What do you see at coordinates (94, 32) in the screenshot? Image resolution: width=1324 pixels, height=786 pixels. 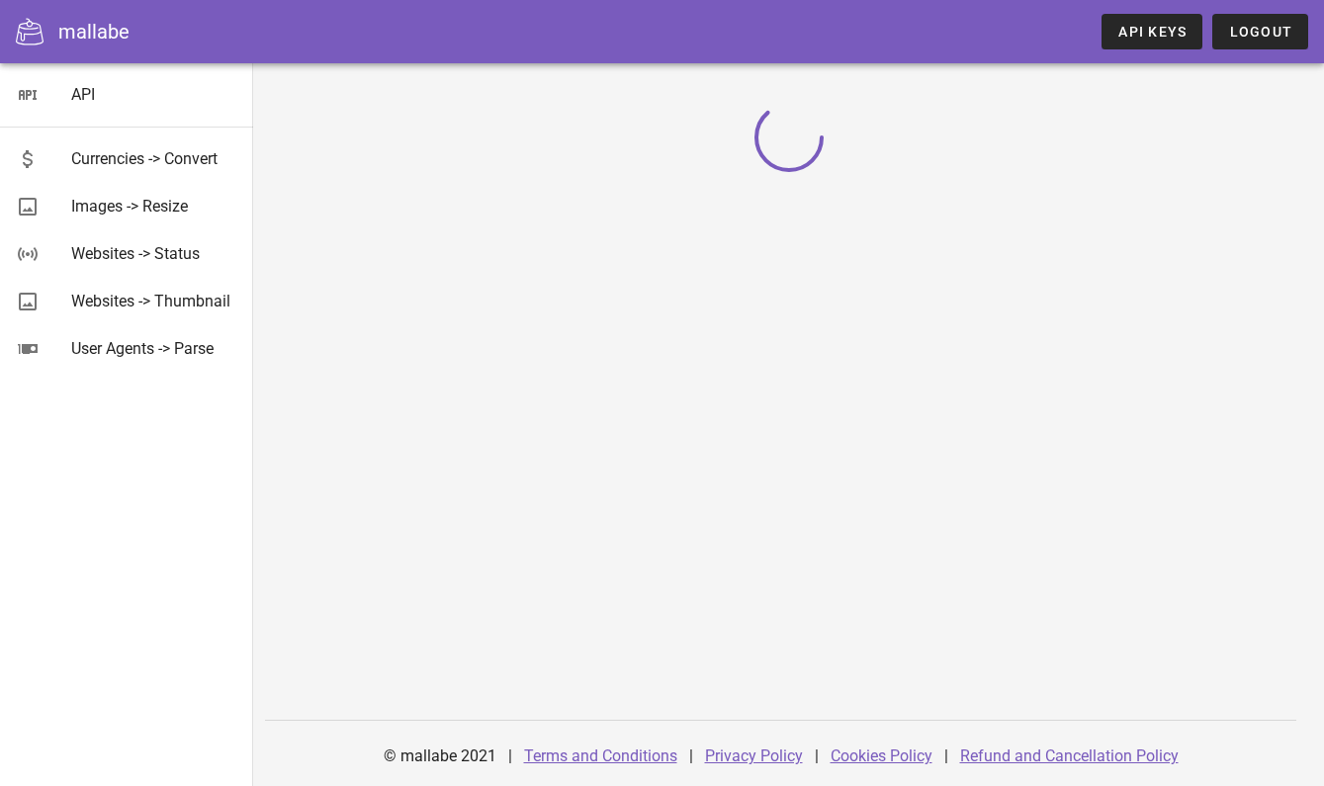 I see `div: mallabe` at bounding box center [94, 32].